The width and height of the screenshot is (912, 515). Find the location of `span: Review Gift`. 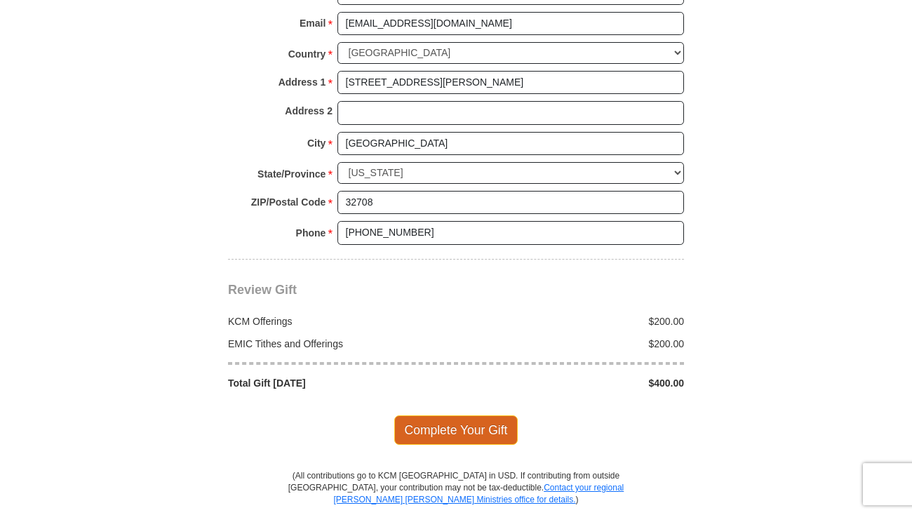

span: Review Gift is located at coordinates (262, 290).